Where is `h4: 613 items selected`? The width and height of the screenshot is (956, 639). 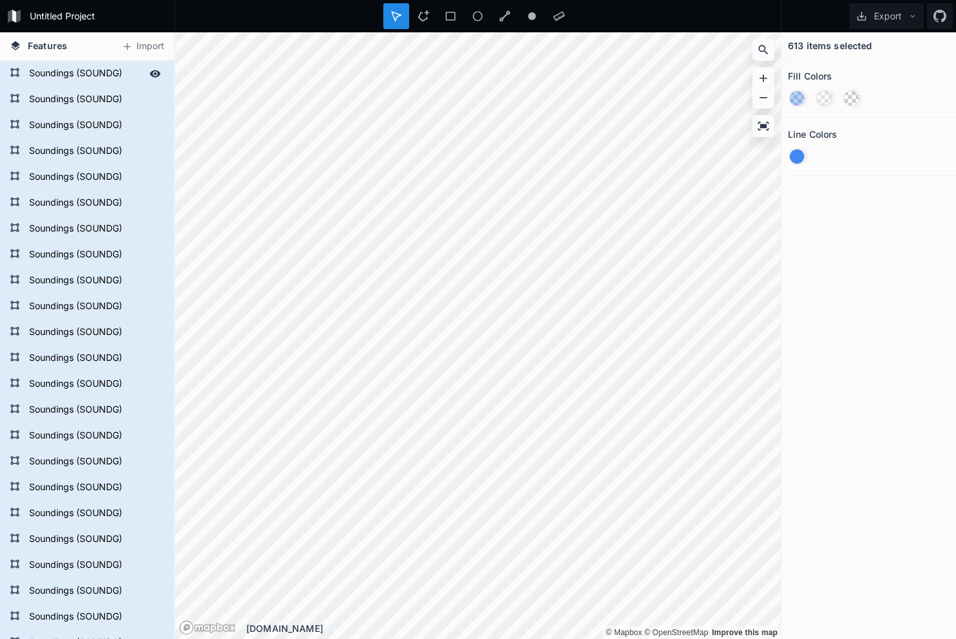
h4: 613 items selected is located at coordinates (830, 45).